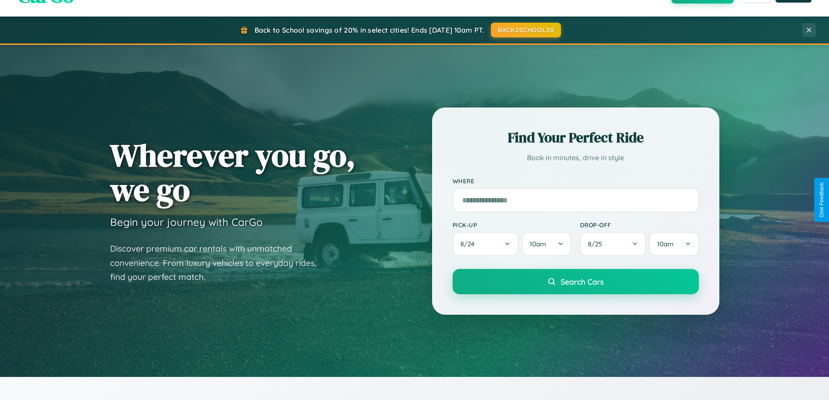  I want to click on label: Where, so click(576, 181).